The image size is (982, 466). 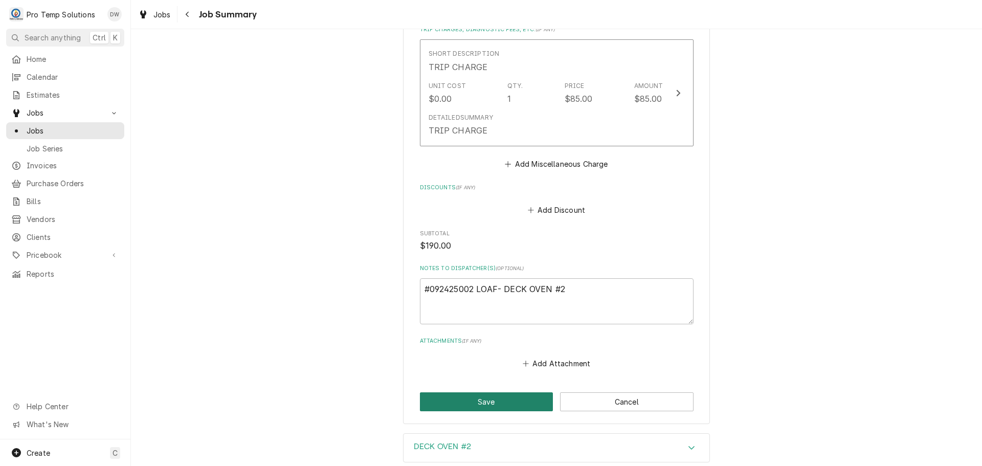 What do you see at coordinates (65, 165) in the screenshot?
I see `a: Invoices` at bounding box center [65, 165].